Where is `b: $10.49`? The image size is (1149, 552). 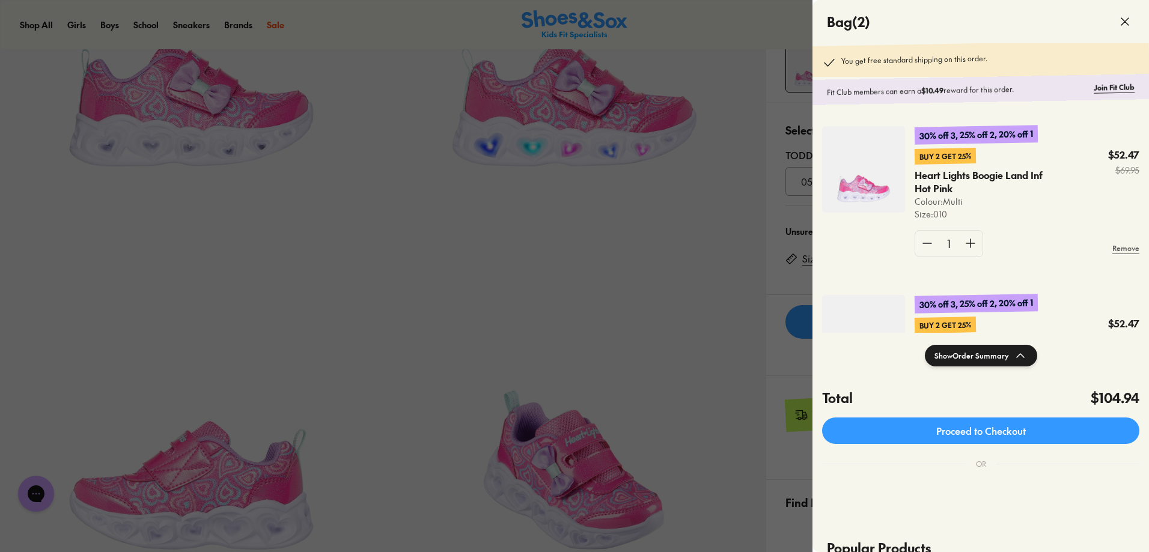
b: $10.49 is located at coordinates (932, 90).